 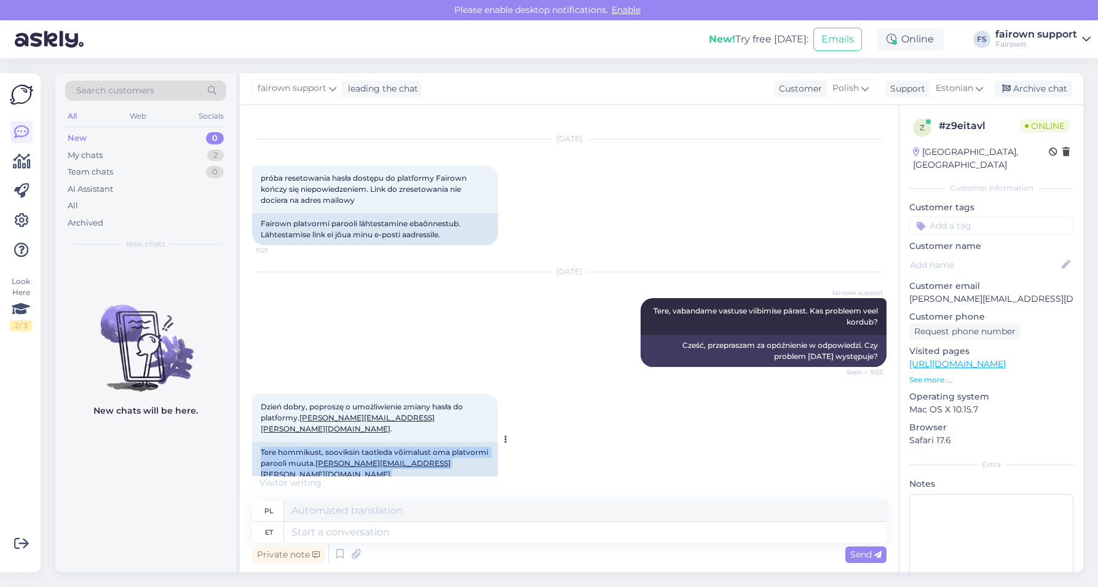 What do you see at coordinates (954, 88) in the screenshot?
I see `span: Estonian` at bounding box center [954, 88].